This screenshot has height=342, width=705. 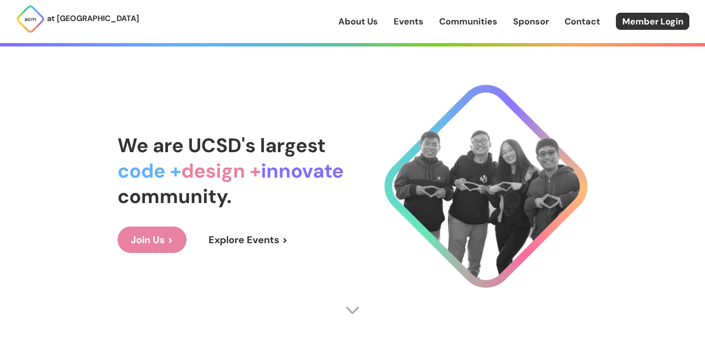 I want to click on span: innovate, so click(x=302, y=171).